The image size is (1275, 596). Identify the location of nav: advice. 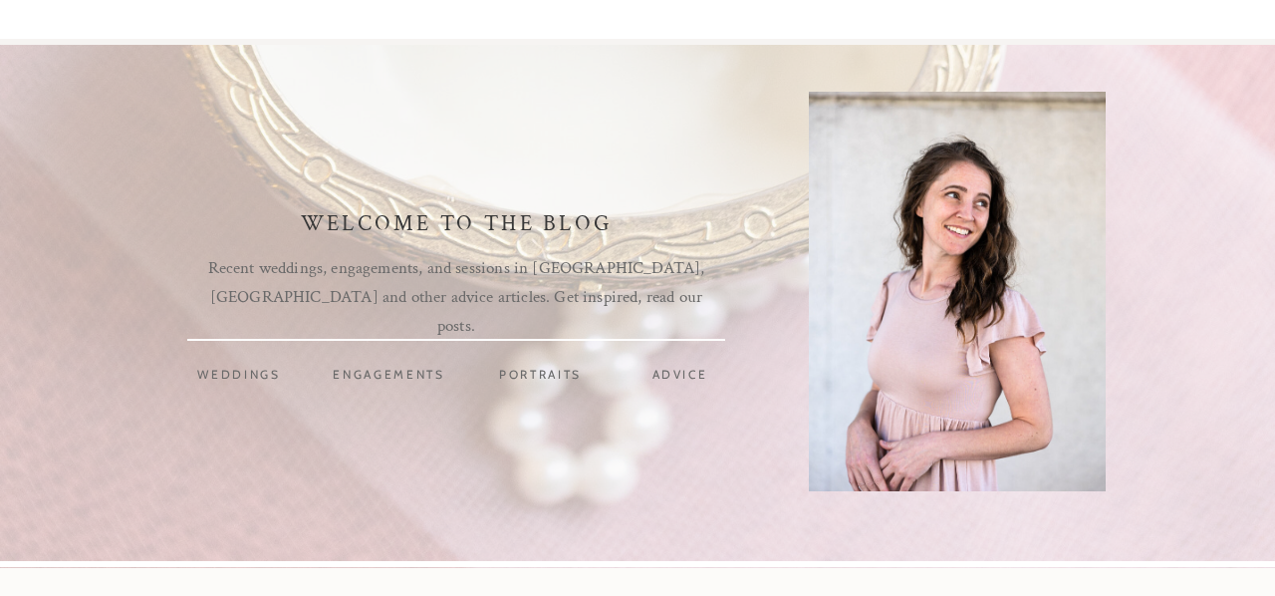
(679, 377).